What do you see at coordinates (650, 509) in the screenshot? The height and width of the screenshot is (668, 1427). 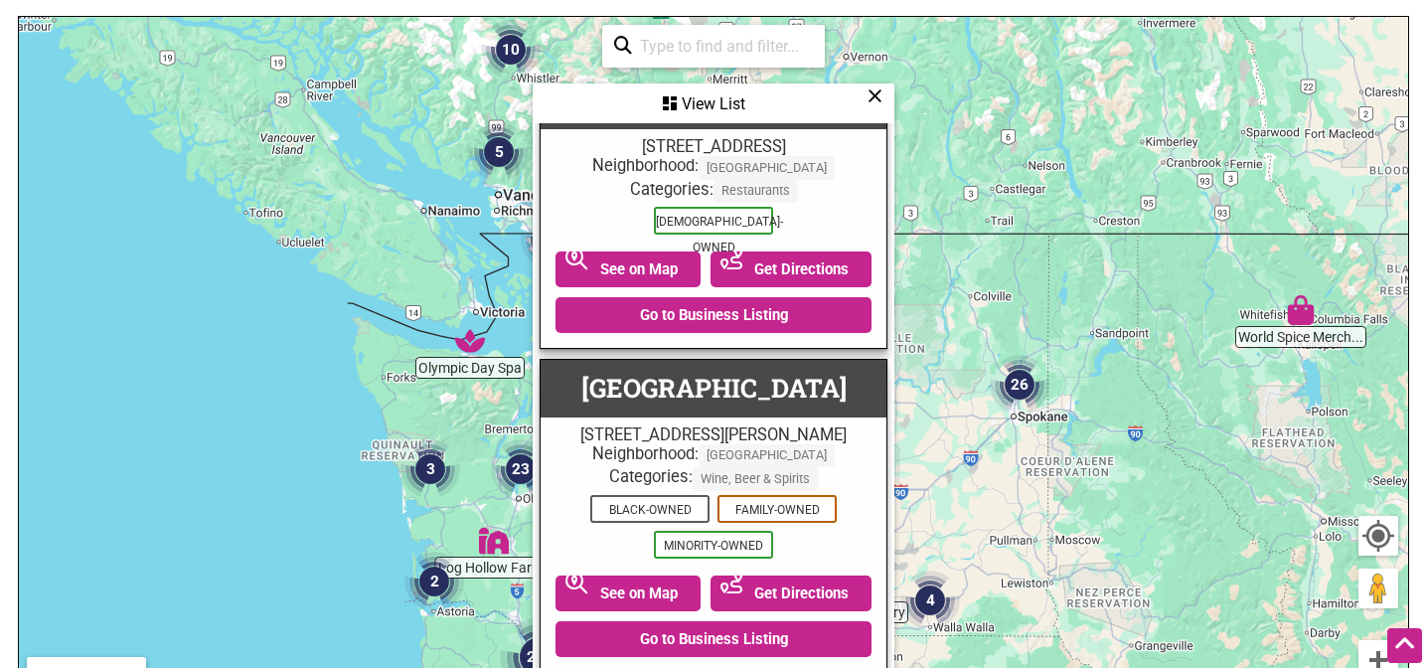 I see `span: Black-Owned` at bounding box center [650, 509].